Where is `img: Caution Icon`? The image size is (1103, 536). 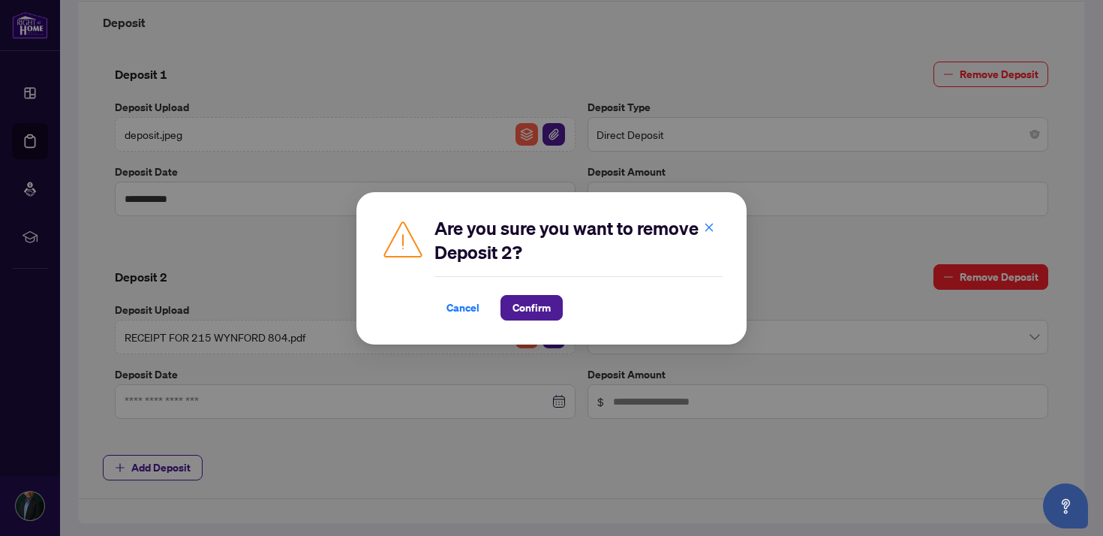
img: Caution Icon is located at coordinates (403, 239).